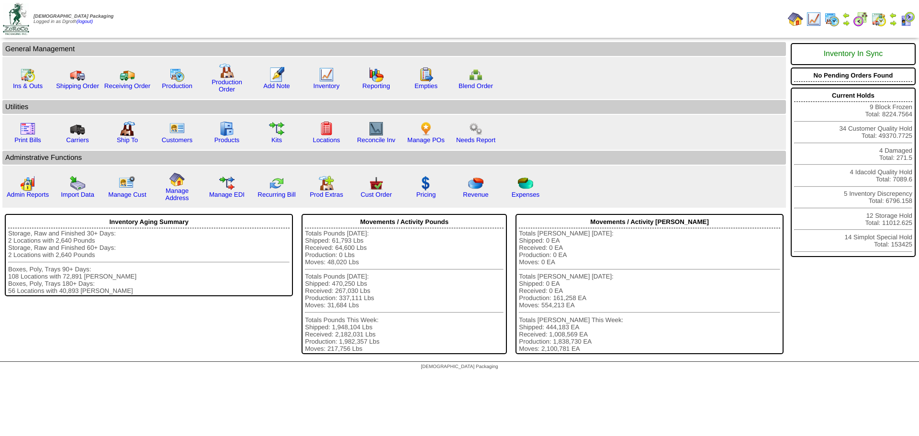 The height and width of the screenshot is (436, 919). Describe the element at coordinates (177, 129) in the screenshot. I see `img: customers.gif` at that location.